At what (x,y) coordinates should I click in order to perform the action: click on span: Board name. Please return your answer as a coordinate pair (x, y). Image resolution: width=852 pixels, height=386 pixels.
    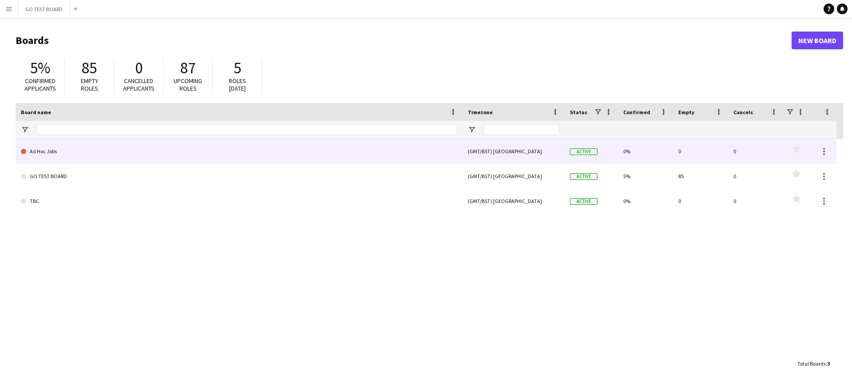
    Looking at the image, I should click on (36, 112).